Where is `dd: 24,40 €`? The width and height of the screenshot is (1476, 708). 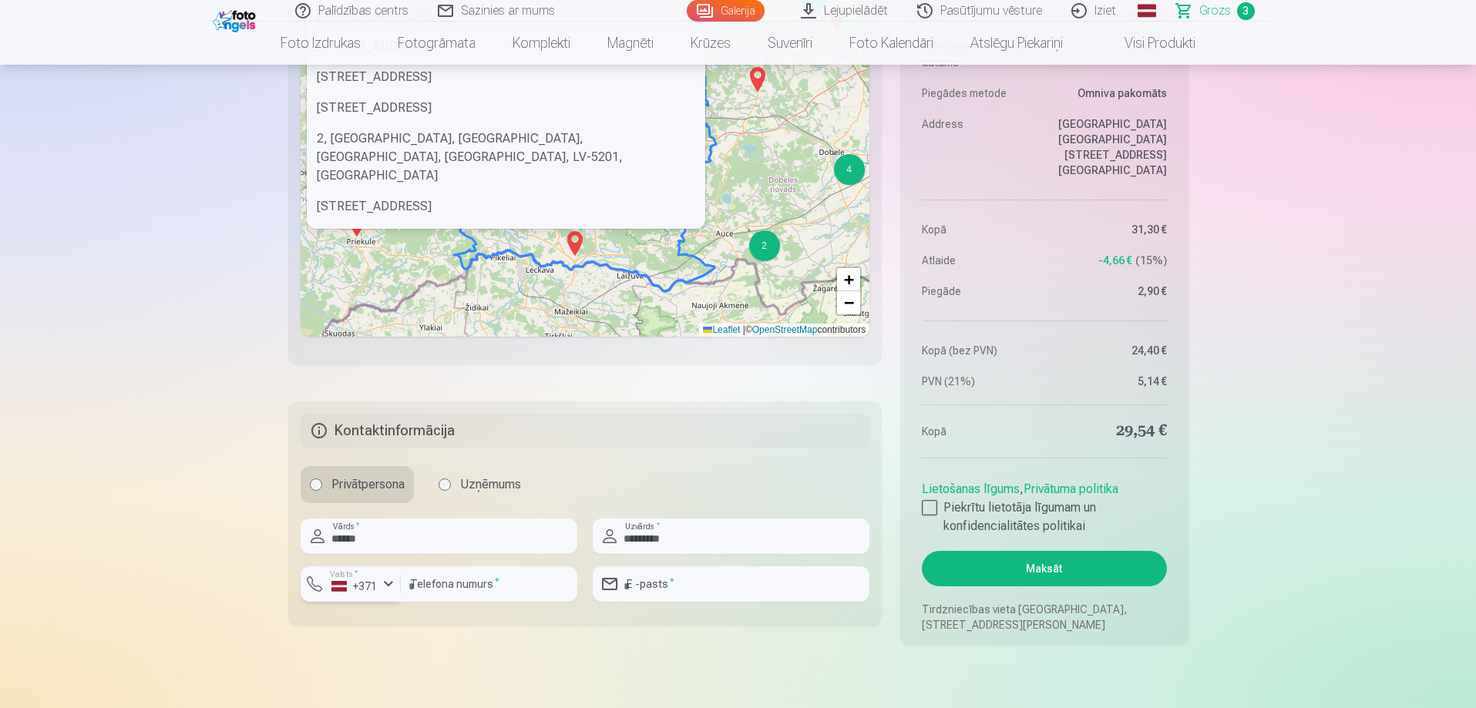
dd: 24,40 € is located at coordinates (1109, 351).